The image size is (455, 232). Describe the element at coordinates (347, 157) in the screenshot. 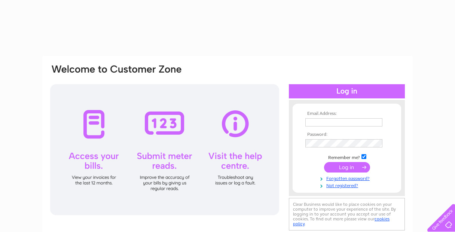

I see `td: Remember me?` at that location.